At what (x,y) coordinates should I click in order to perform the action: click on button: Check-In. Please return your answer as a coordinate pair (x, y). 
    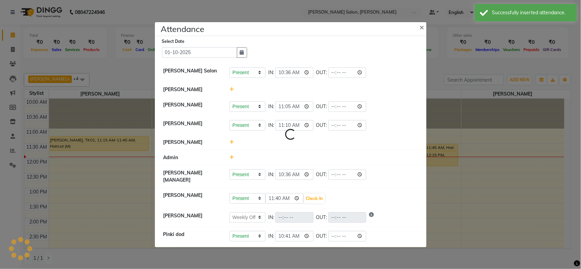
    Looking at the image, I should click on (314, 199).